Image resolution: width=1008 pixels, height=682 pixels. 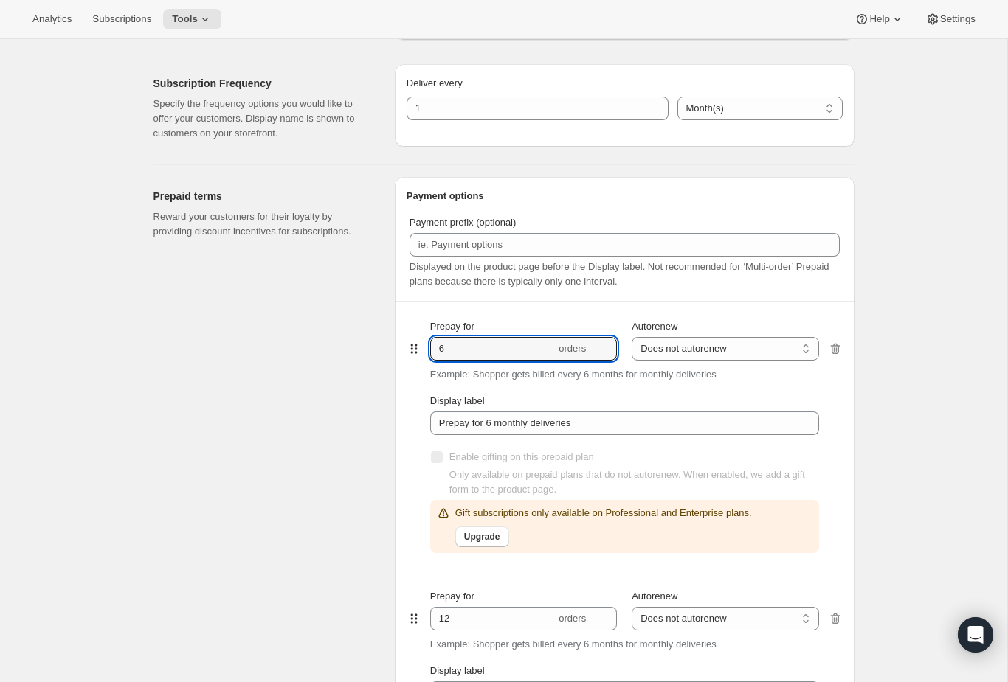 I want to click on p: Gift subscriptions only available on Professional and Enterprise plans., so click(x=603, y=513).